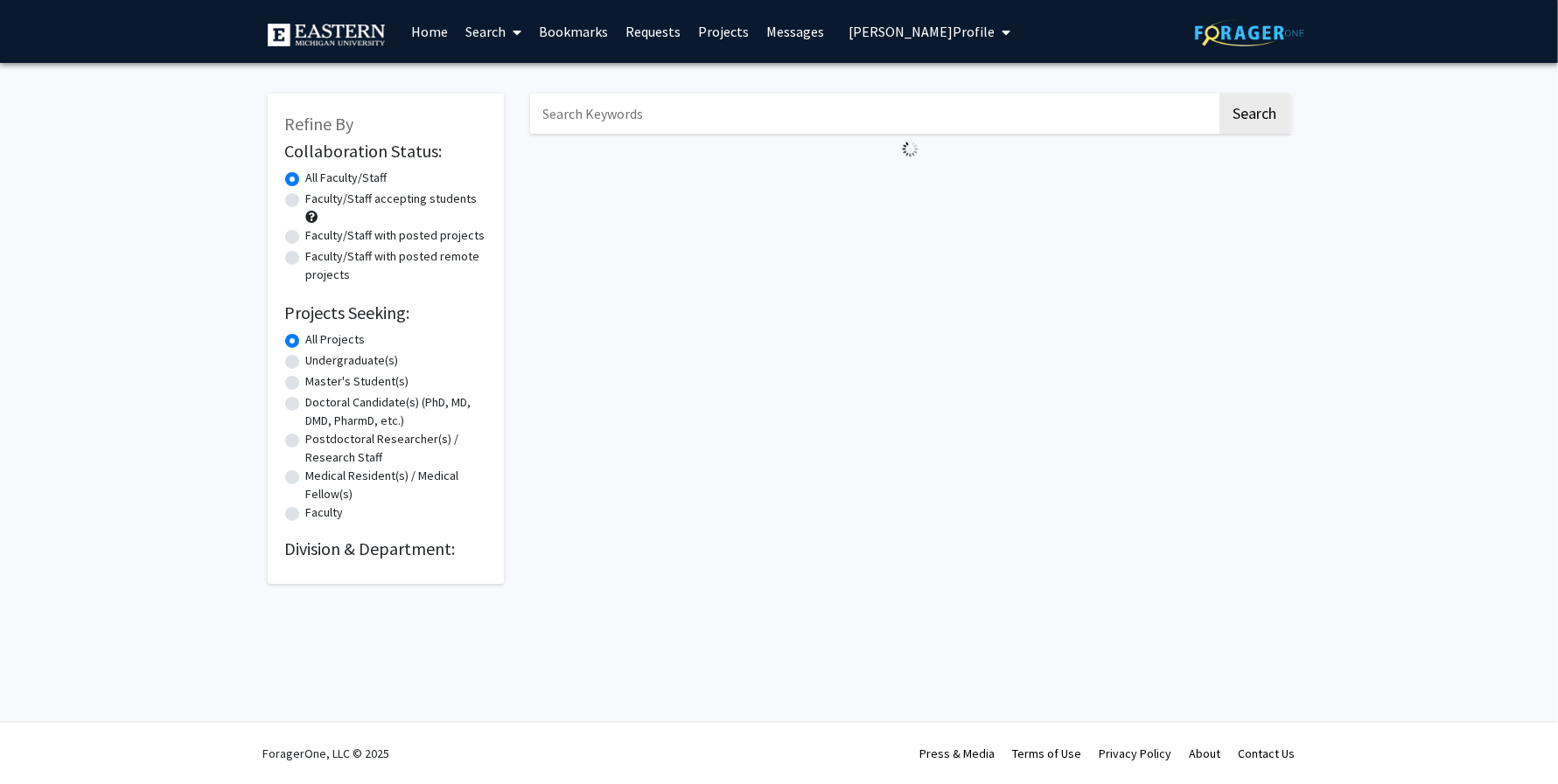 The image size is (1558, 784). Describe the element at coordinates (652, 32) in the screenshot. I see `a: Requests` at that location.